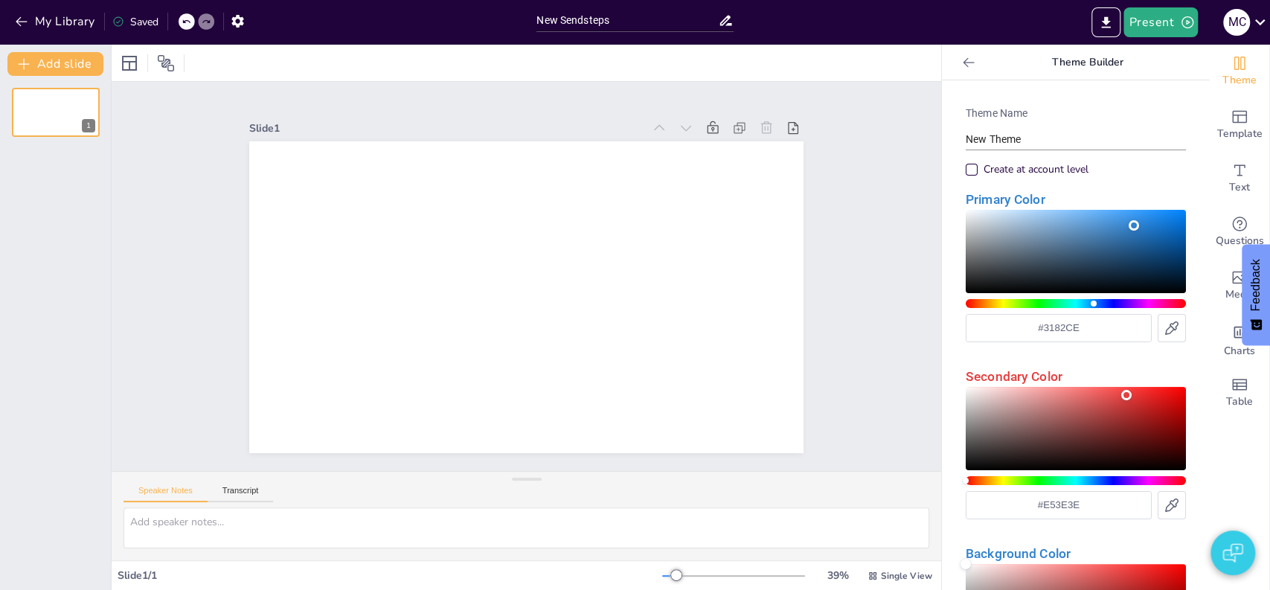  Describe the element at coordinates (166, 63) in the screenshot. I see `span: Position` at that location.